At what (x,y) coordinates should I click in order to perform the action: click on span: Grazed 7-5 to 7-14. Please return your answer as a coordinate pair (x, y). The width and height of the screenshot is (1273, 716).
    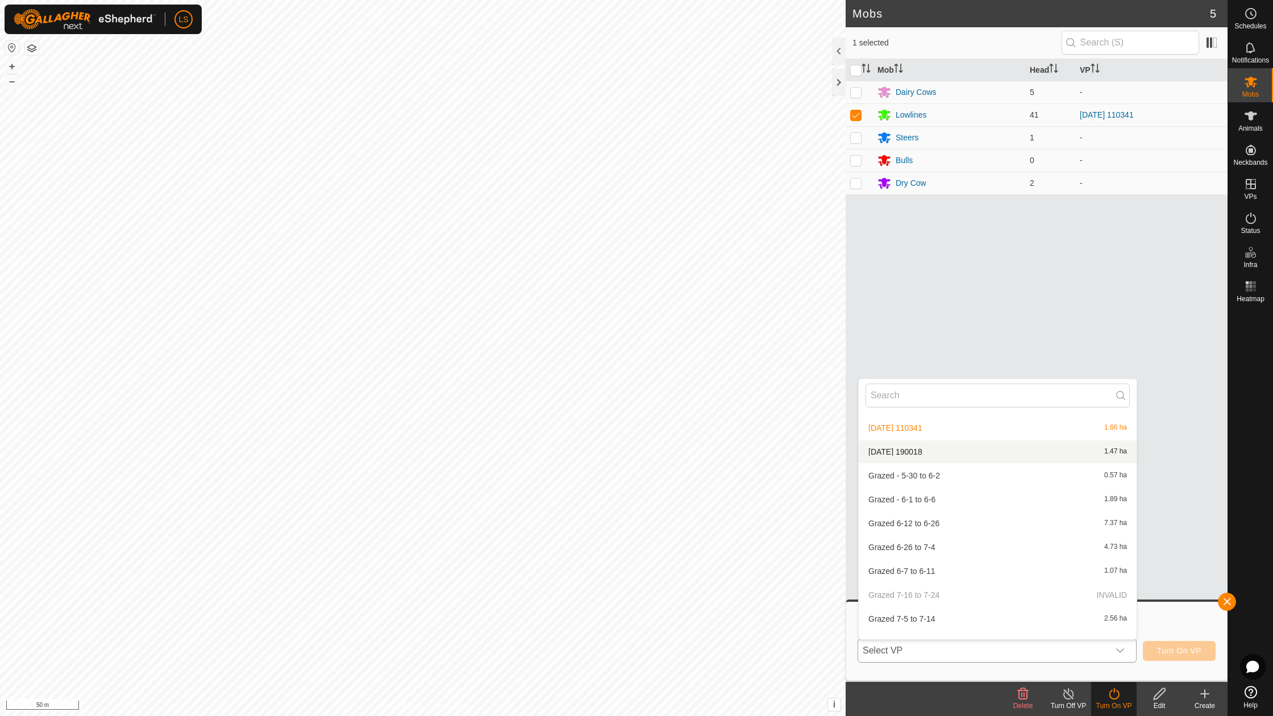
    Looking at the image, I should click on (902, 619).